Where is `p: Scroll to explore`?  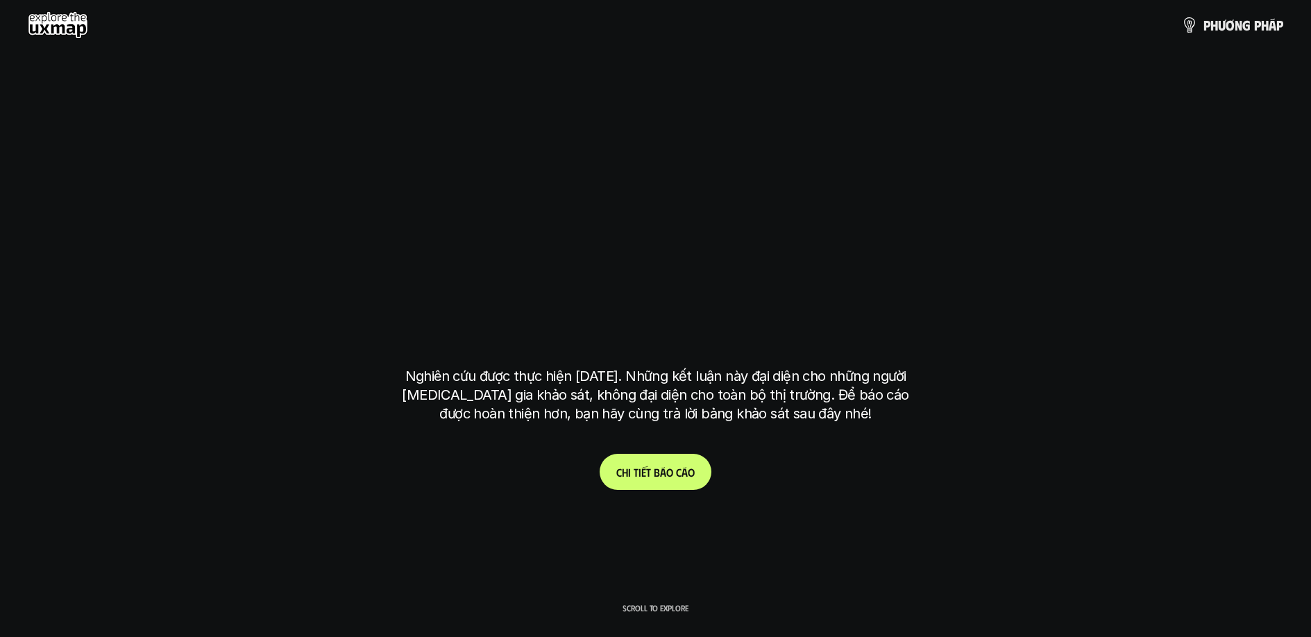
p: Scroll to explore is located at coordinates (655, 608).